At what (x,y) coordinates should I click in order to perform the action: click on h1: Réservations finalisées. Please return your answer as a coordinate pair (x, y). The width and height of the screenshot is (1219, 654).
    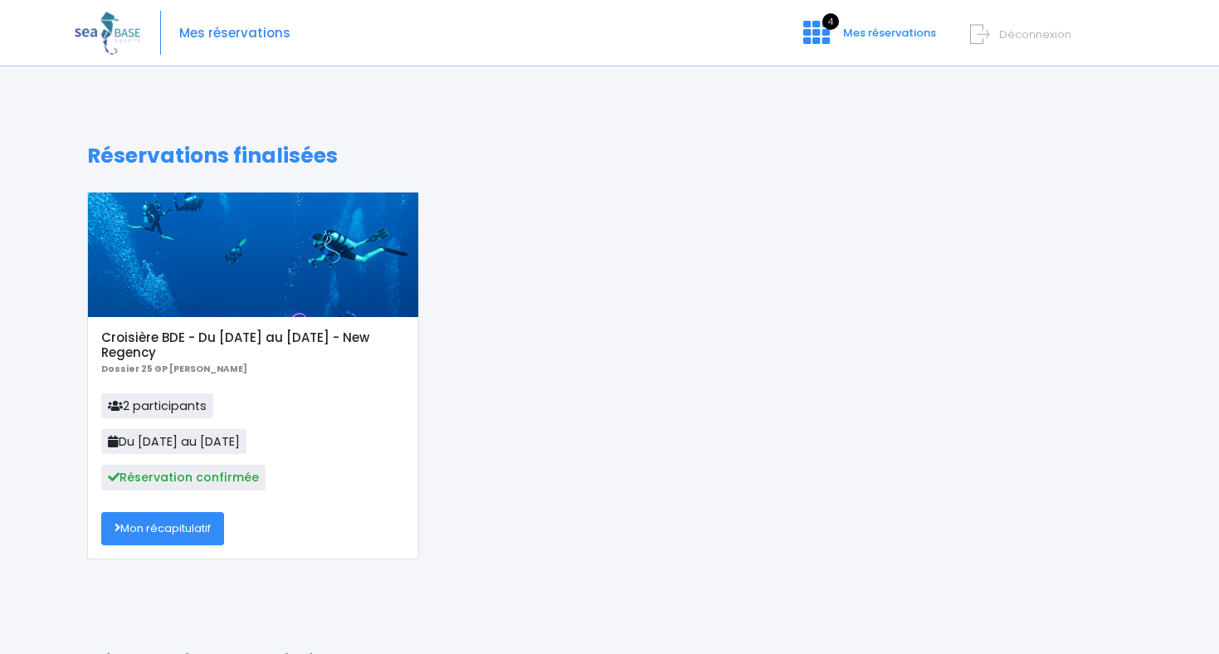
    Looking at the image, I should click on (609, 156).